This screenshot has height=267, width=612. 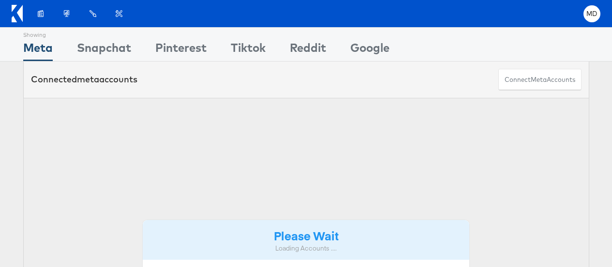 I want to click on div: Google, so click(x=370, y=50).